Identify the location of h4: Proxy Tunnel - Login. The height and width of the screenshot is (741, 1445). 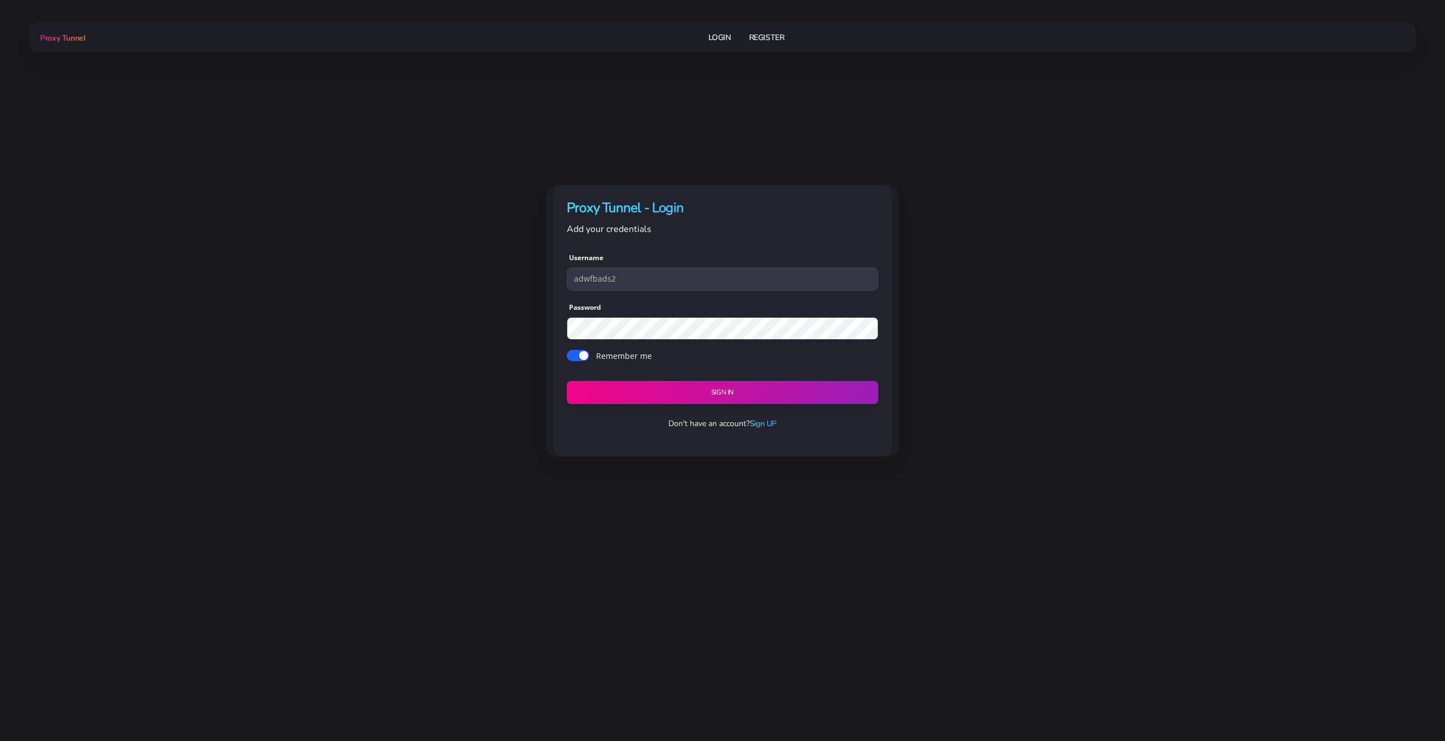
(723, 208).